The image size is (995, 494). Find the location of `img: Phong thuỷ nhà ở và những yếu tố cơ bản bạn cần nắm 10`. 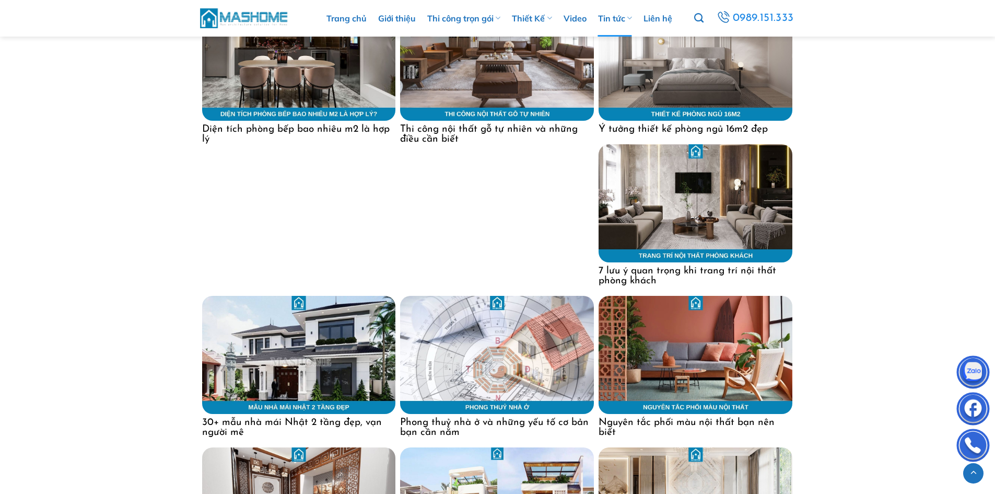

img: Phong thuỷ nhà ở và những yếu tố cơ bản bạn cần nắm 10 is located at coordinates (497, 355).